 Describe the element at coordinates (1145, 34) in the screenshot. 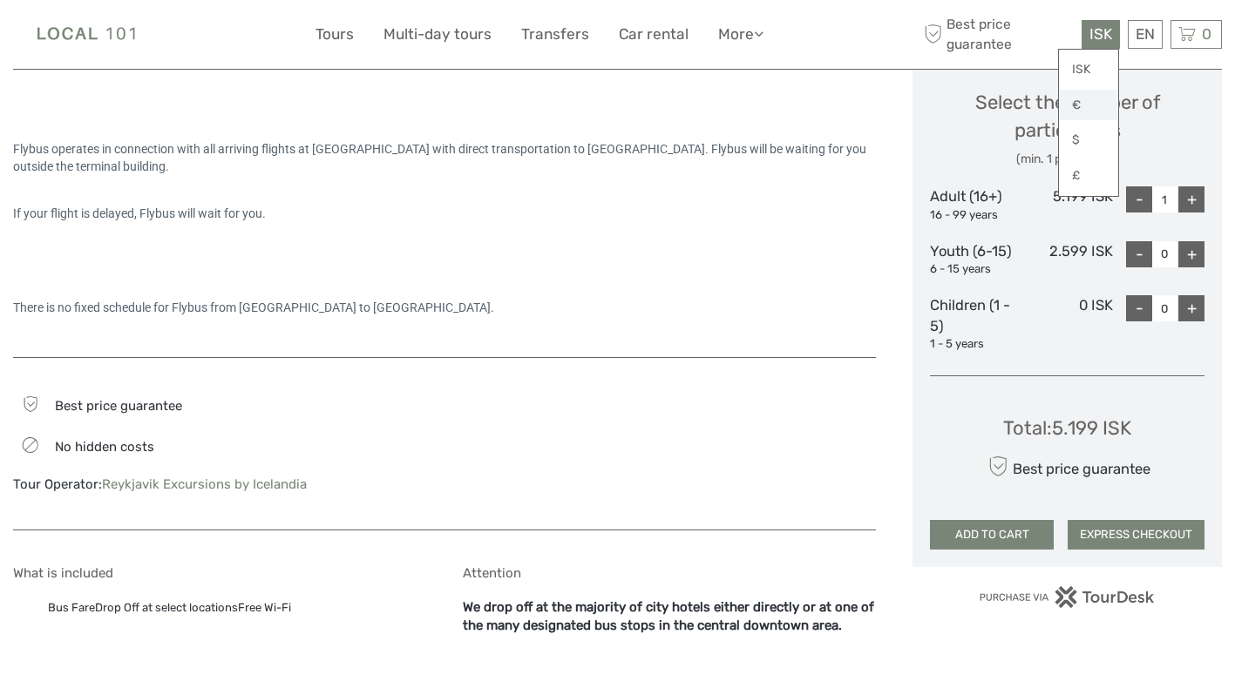

I see `div: EN` at that location.